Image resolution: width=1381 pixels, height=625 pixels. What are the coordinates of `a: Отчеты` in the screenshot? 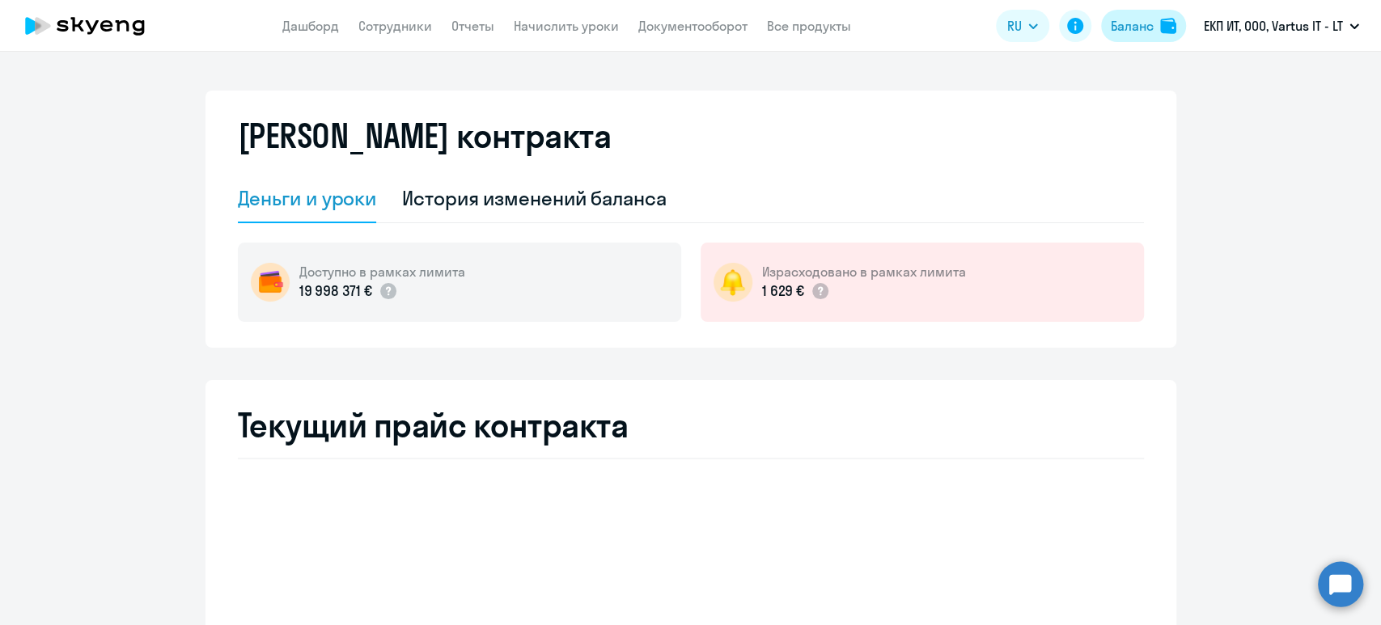 It's located at (472, 26).